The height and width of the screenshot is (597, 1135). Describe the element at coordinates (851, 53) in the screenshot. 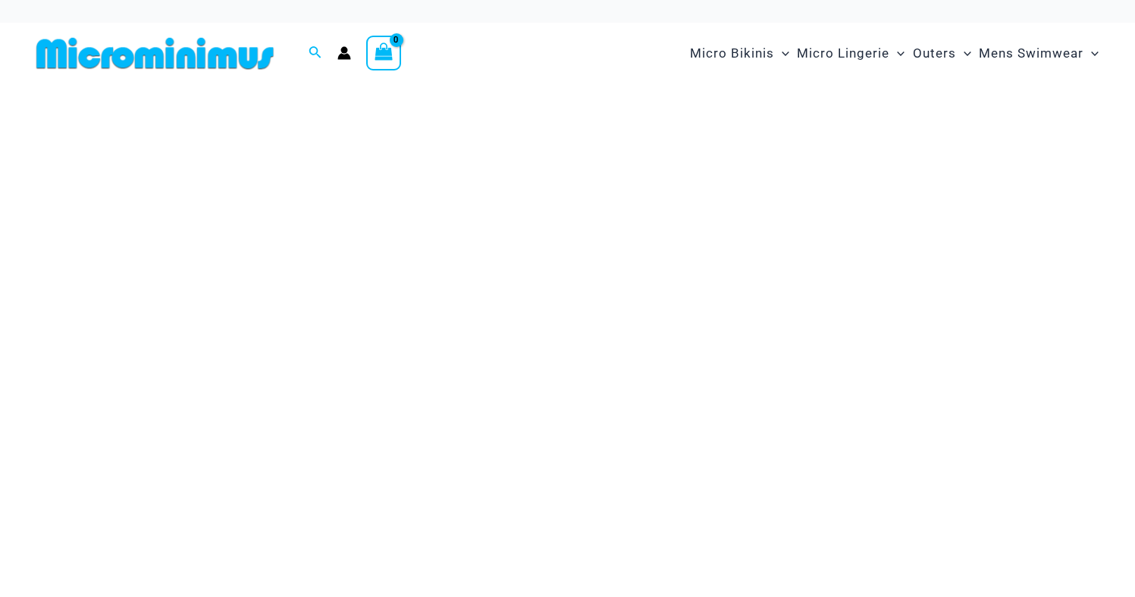

I see `a: Micro LingerieMenu ToggleMenu Toggle` at that location.